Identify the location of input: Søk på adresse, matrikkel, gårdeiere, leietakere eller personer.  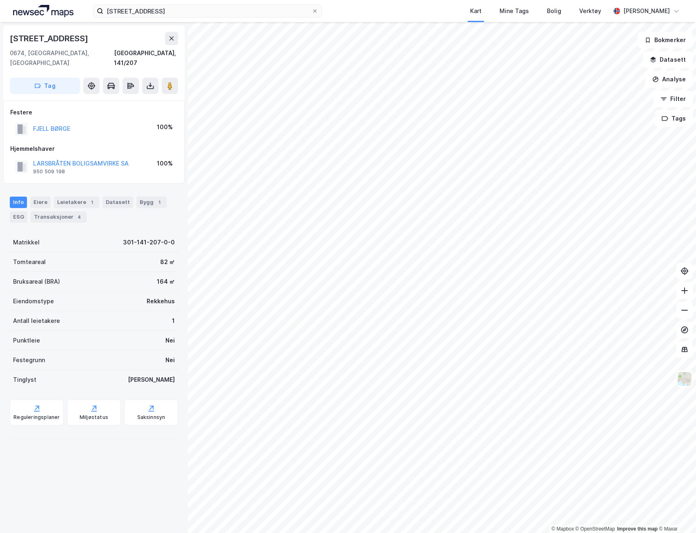
(208, 11).